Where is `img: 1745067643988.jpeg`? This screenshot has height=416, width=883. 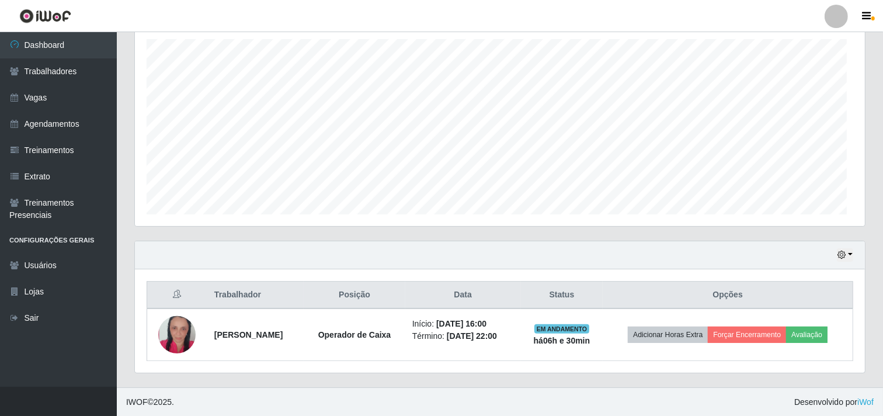 img: 1745067643988.jpeg is located at coordinates (177, 335).